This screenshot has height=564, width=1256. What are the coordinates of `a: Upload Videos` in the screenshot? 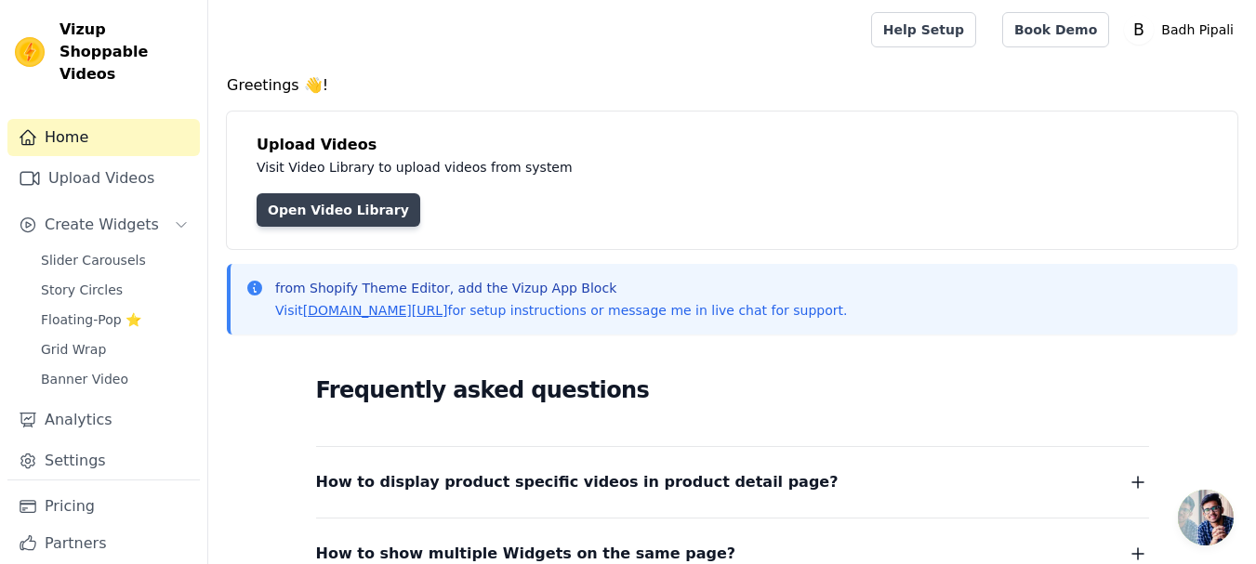 It's located at (103, 179).